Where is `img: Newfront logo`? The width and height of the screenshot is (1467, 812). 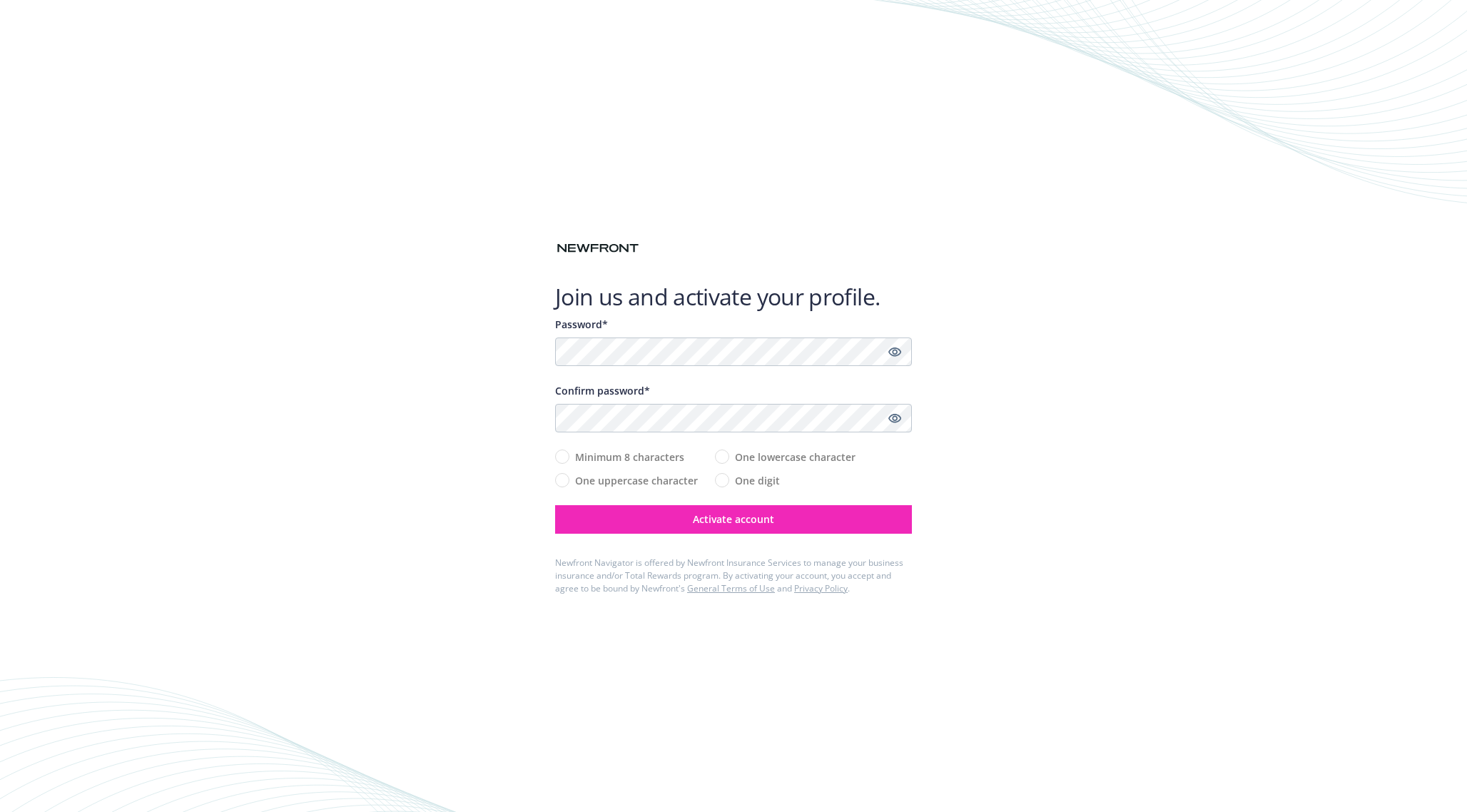
img: Newfront logo is located at coordinates (597, 248).